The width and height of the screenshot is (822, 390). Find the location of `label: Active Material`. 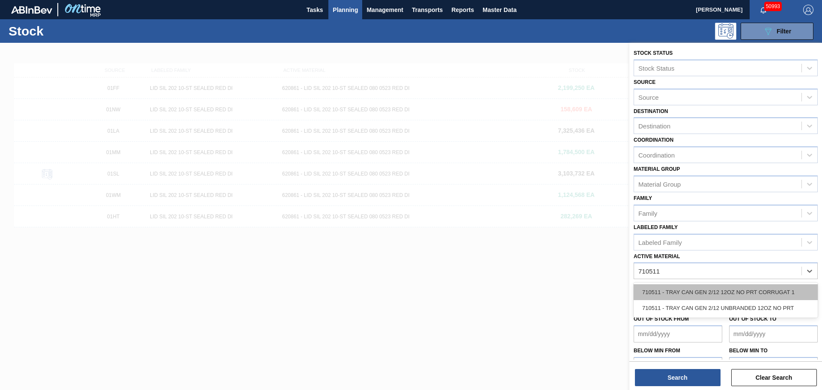

label: Active Material is located at coordinates (657, 257).